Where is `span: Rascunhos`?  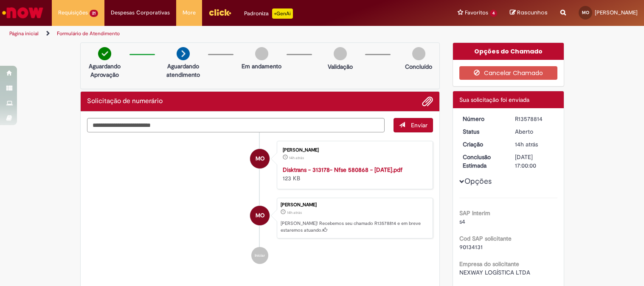
span: Rascunhos is located at coordinates (532, 12).